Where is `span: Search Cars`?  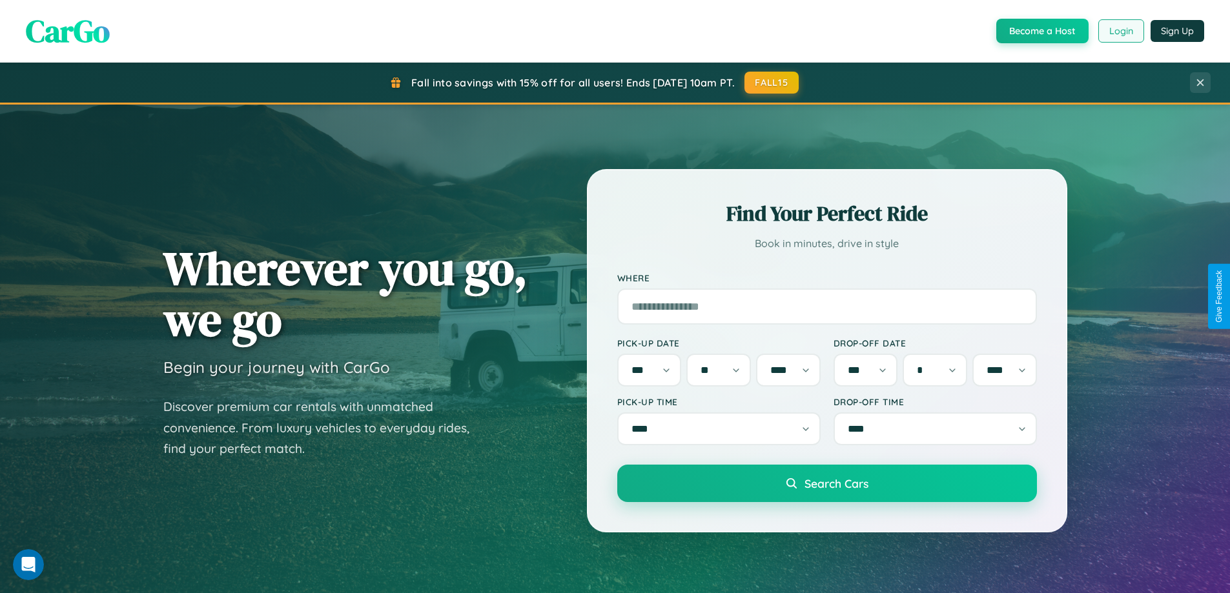
span: Search Cars is located at coordinates (836, 483).